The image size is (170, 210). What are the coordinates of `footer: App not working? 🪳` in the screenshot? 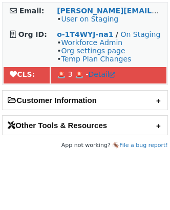 It's located at (85, 146).